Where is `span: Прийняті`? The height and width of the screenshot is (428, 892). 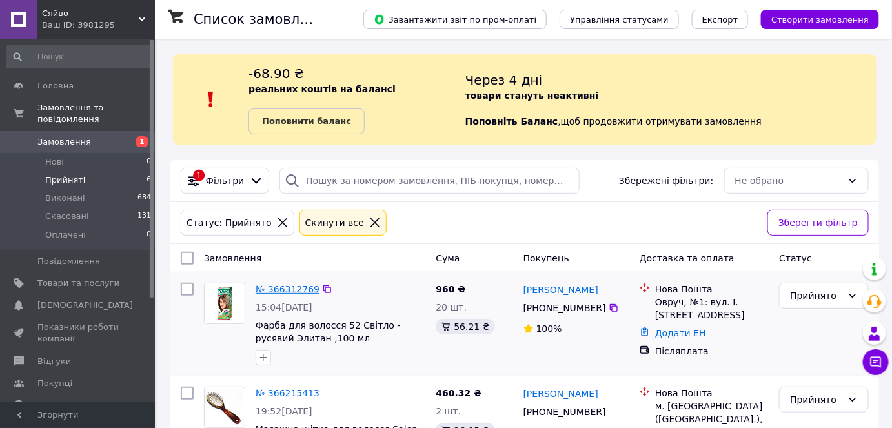
span: Прийняті is located at coordinates (65, 180).